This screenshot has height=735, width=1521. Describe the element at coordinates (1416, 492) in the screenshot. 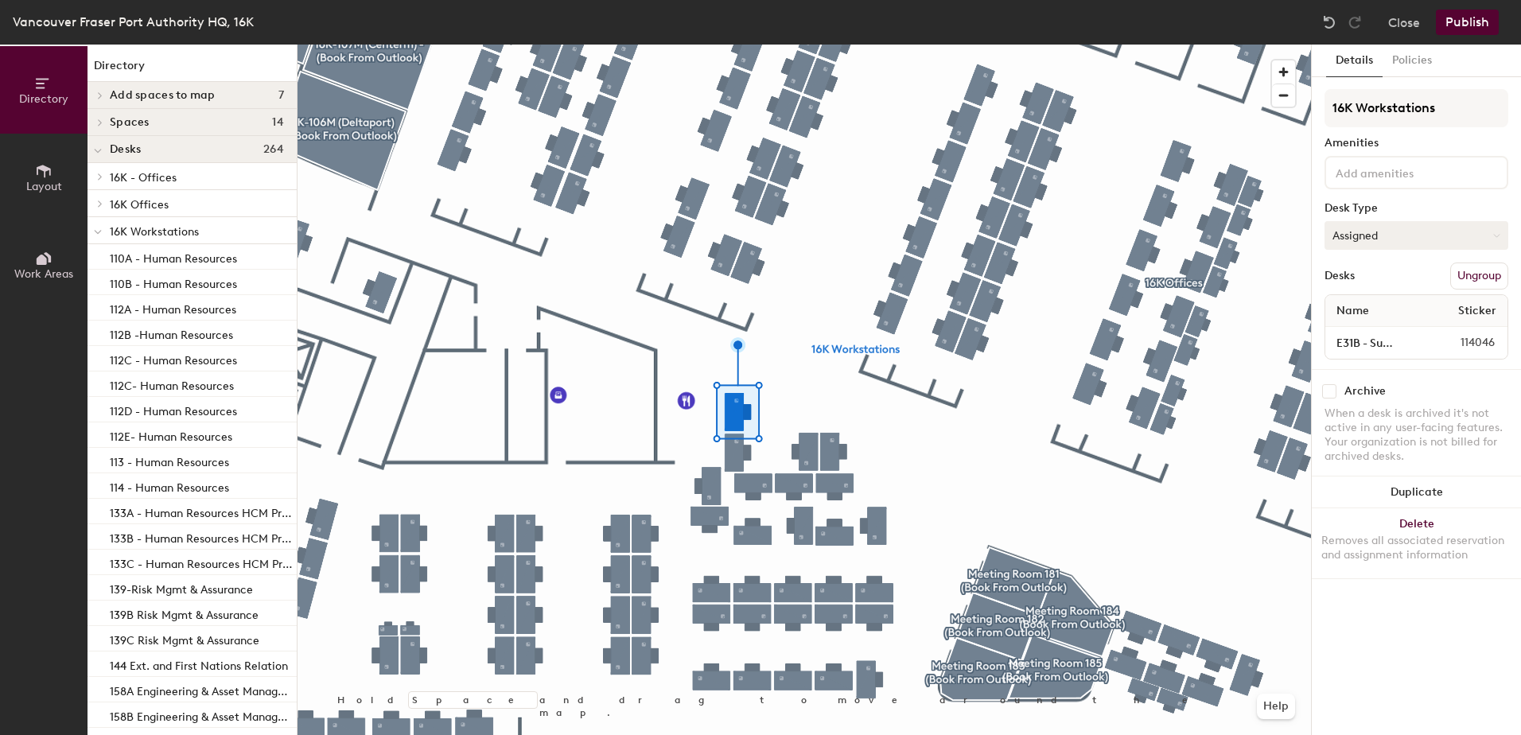

I see `button: Duplicate` at that location.